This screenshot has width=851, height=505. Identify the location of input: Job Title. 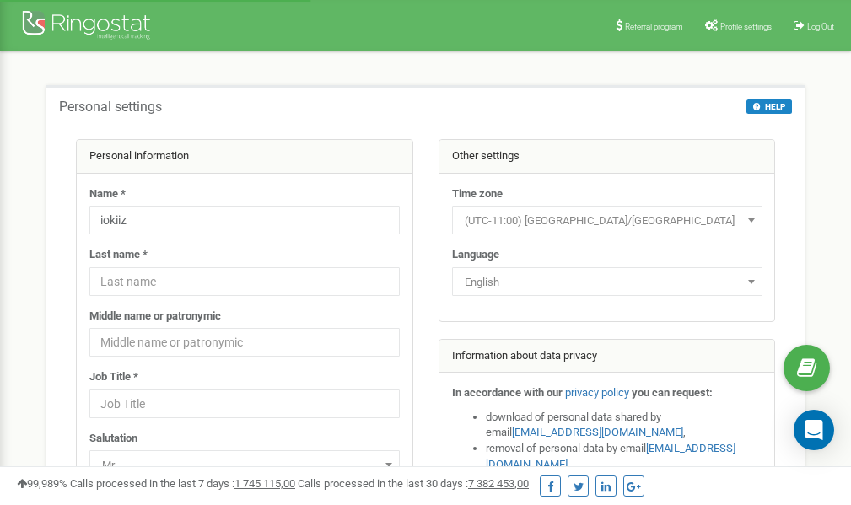
(245, 404).